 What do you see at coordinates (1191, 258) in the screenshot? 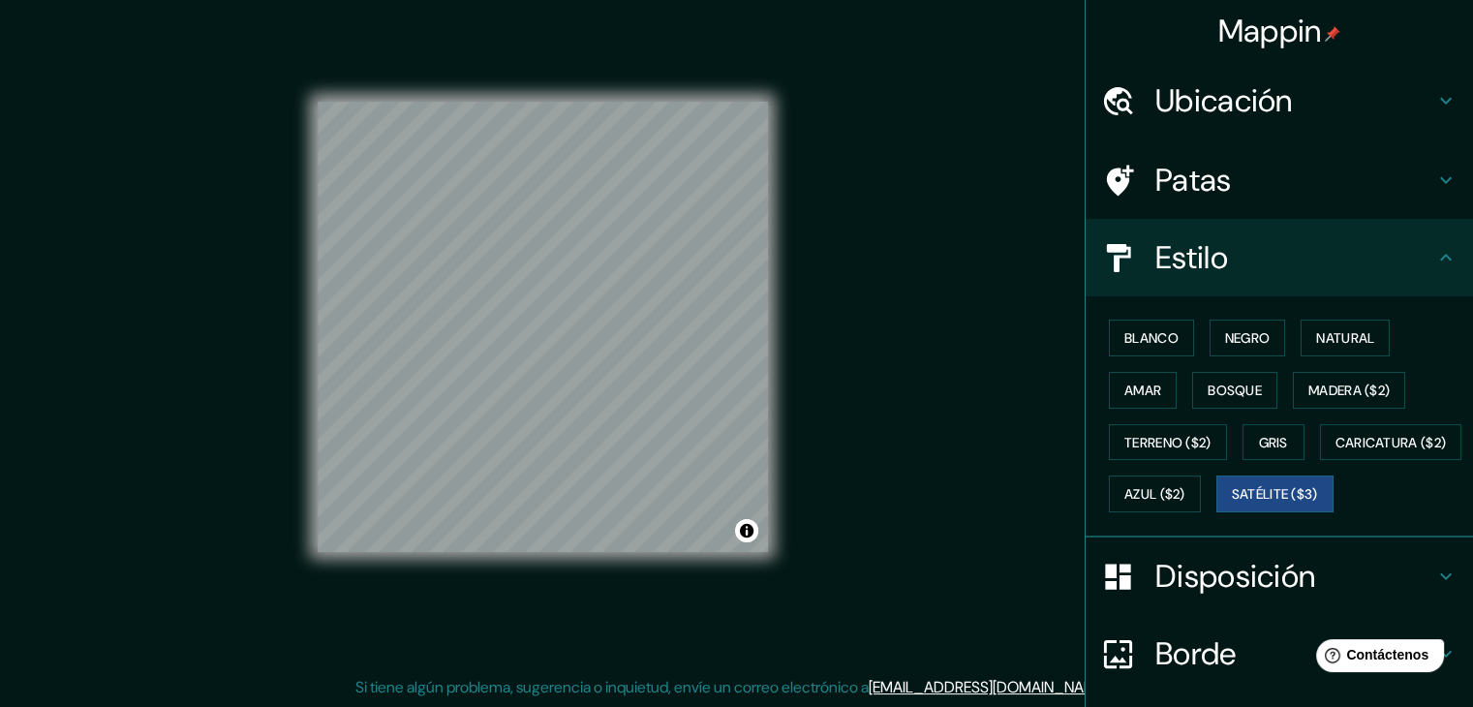
I see `font: Estilo` at bounding box center [1191, 258].